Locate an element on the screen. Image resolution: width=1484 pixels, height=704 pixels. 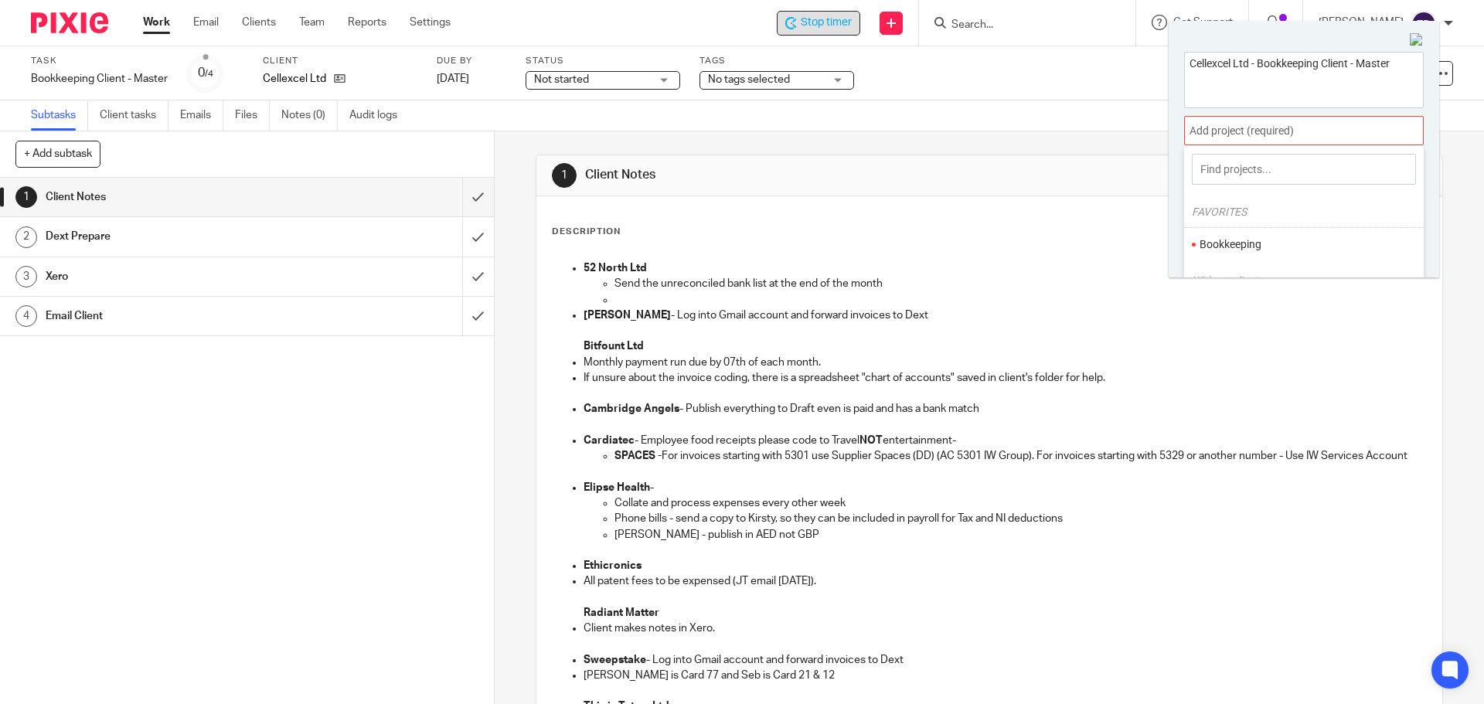
i: FAVORITES is located at coordinates (1219, 212).